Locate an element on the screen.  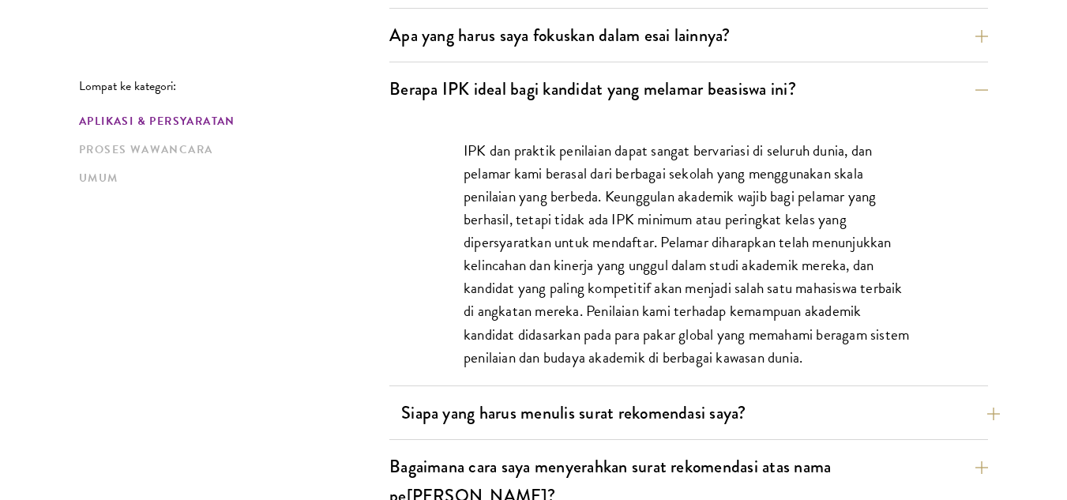
a: Aplikasi & Persyaratan is located at coordinates (229, 121).